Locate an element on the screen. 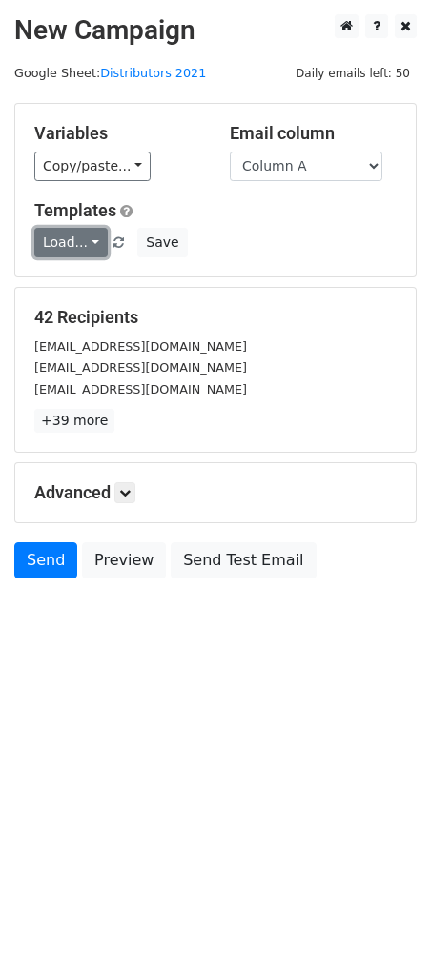  span: Daily emails left: 50 is located at coordinates (353, 73).